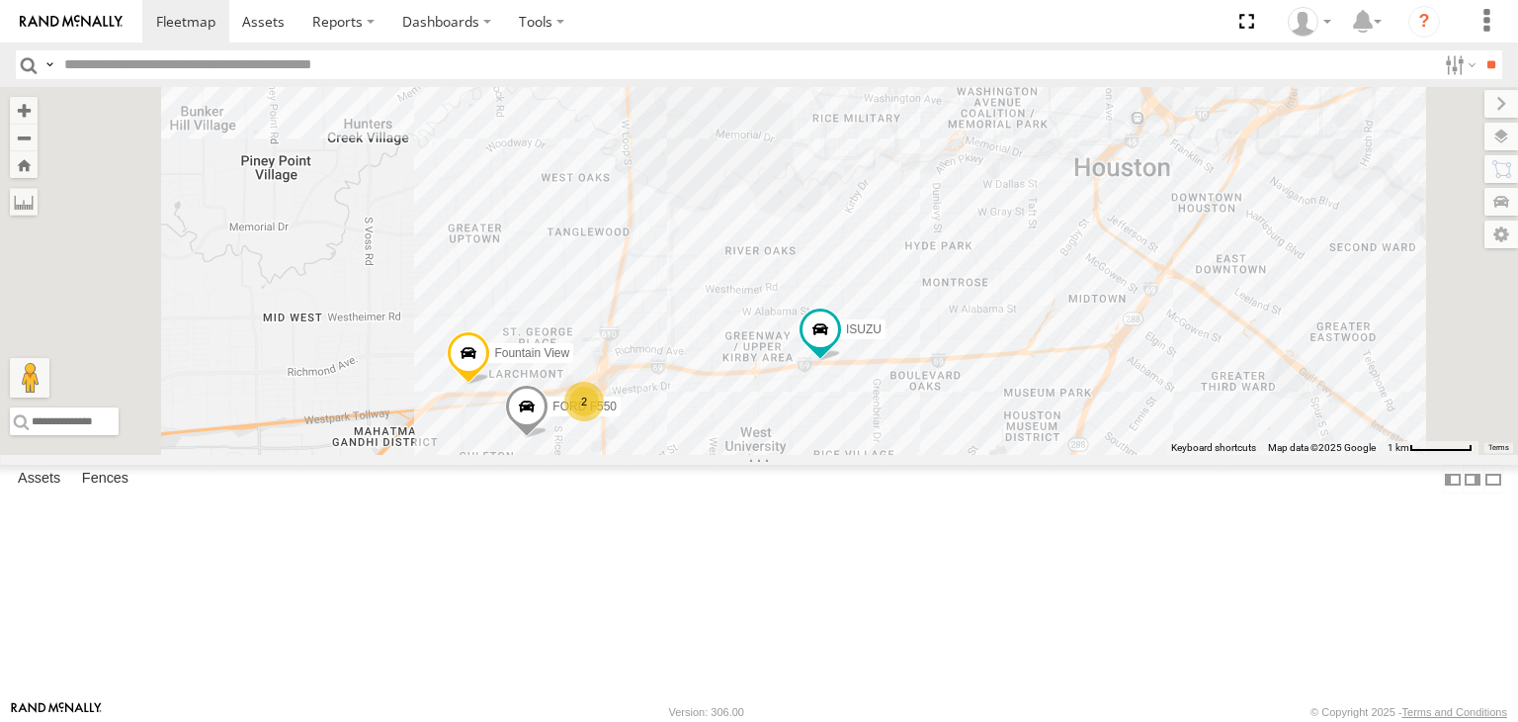 This screenshot has width=1518, height=722. Describe the element at coordinates (24, 202) in the screenshot. I see `label: Measure` at that location.